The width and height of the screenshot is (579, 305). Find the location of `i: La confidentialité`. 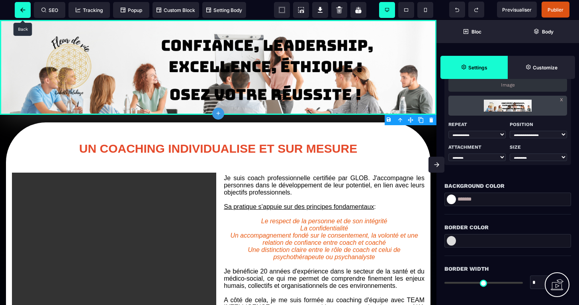

i: La confidentialité is located at coordinates (324, 208).